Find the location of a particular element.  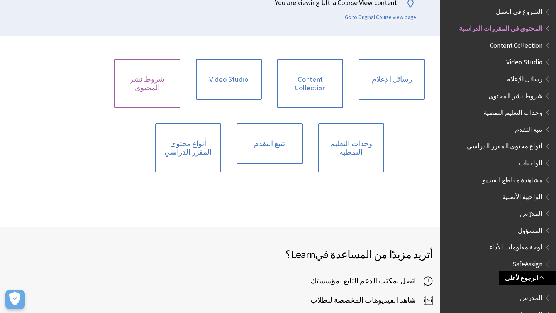

a: Video Studio is located at coordinates (229, 80).